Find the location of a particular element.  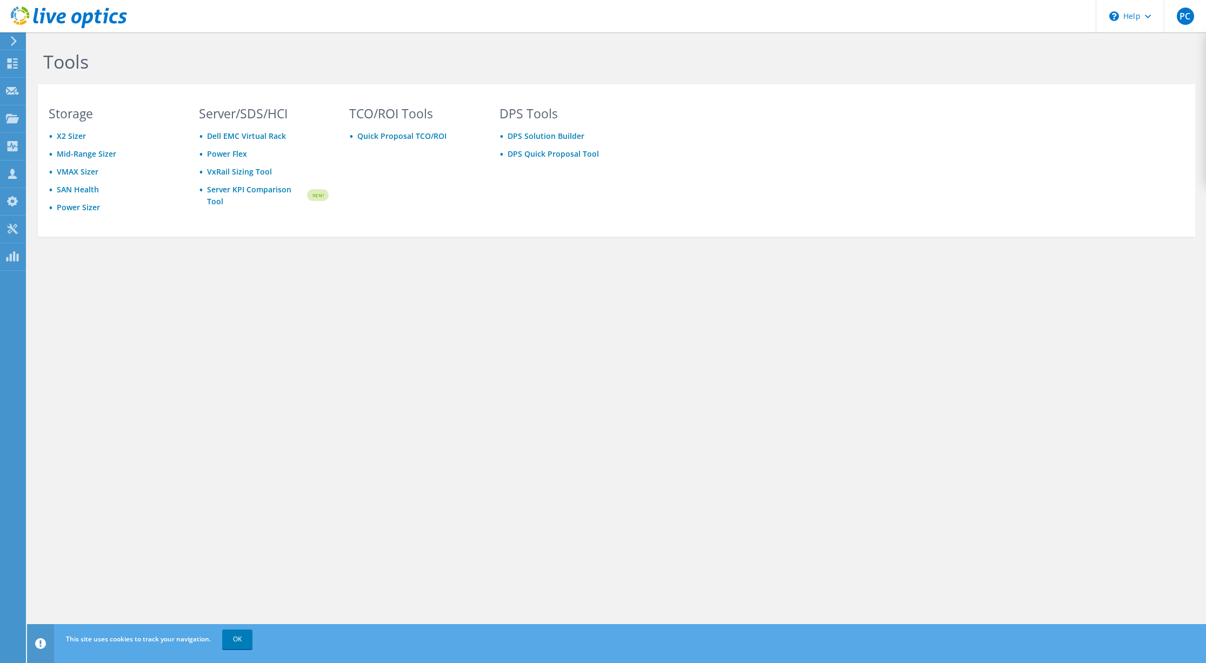

h3: Server/SDS/HCI is located at coordinates (264, 114).